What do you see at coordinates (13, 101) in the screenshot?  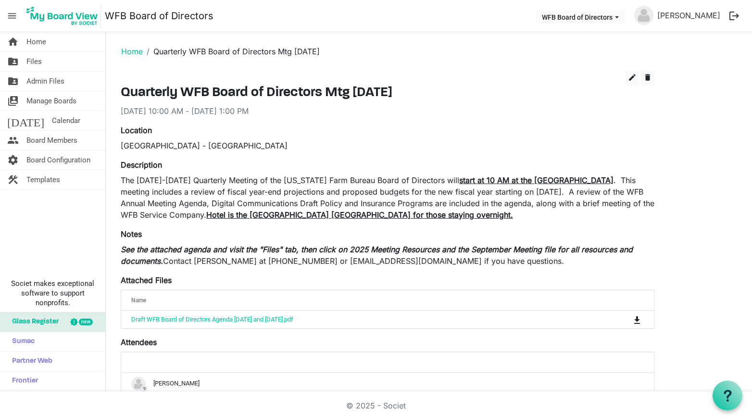 I see `span: switch_account` at bounding box center [13, 101].